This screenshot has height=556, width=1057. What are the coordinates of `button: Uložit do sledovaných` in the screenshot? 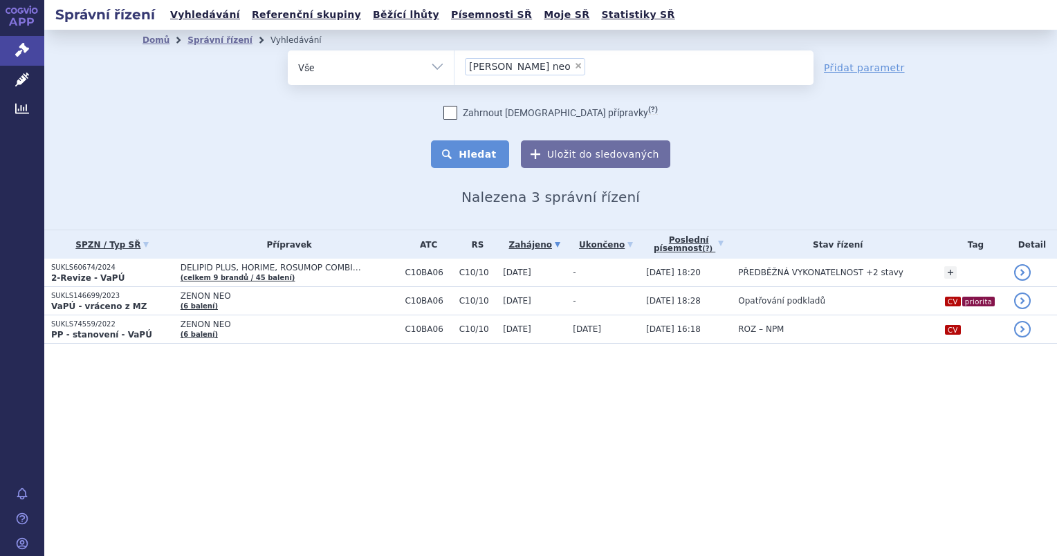 It's located at (596, 154).